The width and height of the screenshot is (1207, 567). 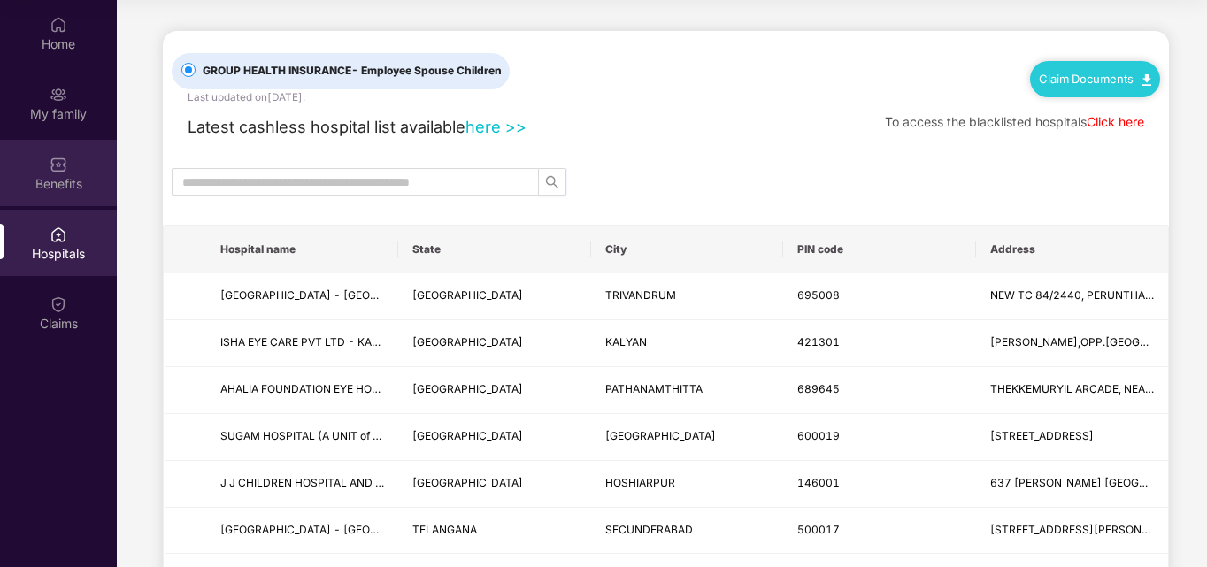 What do you see at coordinates (1072, 250) in the screenshot?
I see `th: Address` at bounding box center [1072, 250].